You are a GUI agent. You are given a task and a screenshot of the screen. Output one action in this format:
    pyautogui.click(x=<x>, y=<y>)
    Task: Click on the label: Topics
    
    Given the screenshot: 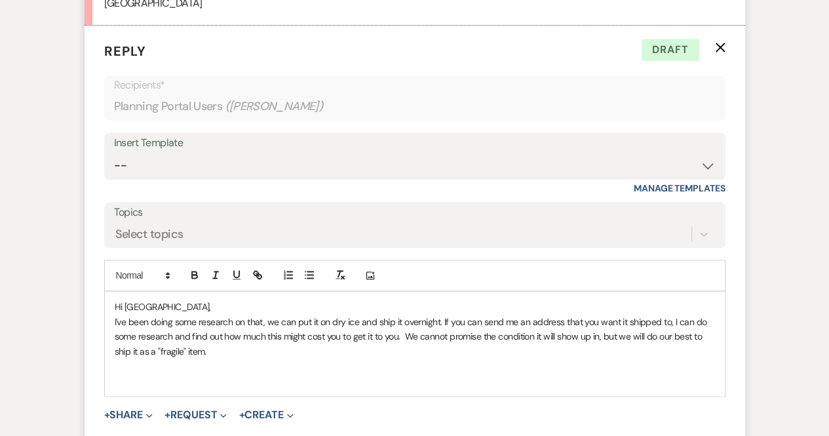 What is the action you would take?
    pyautogui.click(x=415, y=212)
    